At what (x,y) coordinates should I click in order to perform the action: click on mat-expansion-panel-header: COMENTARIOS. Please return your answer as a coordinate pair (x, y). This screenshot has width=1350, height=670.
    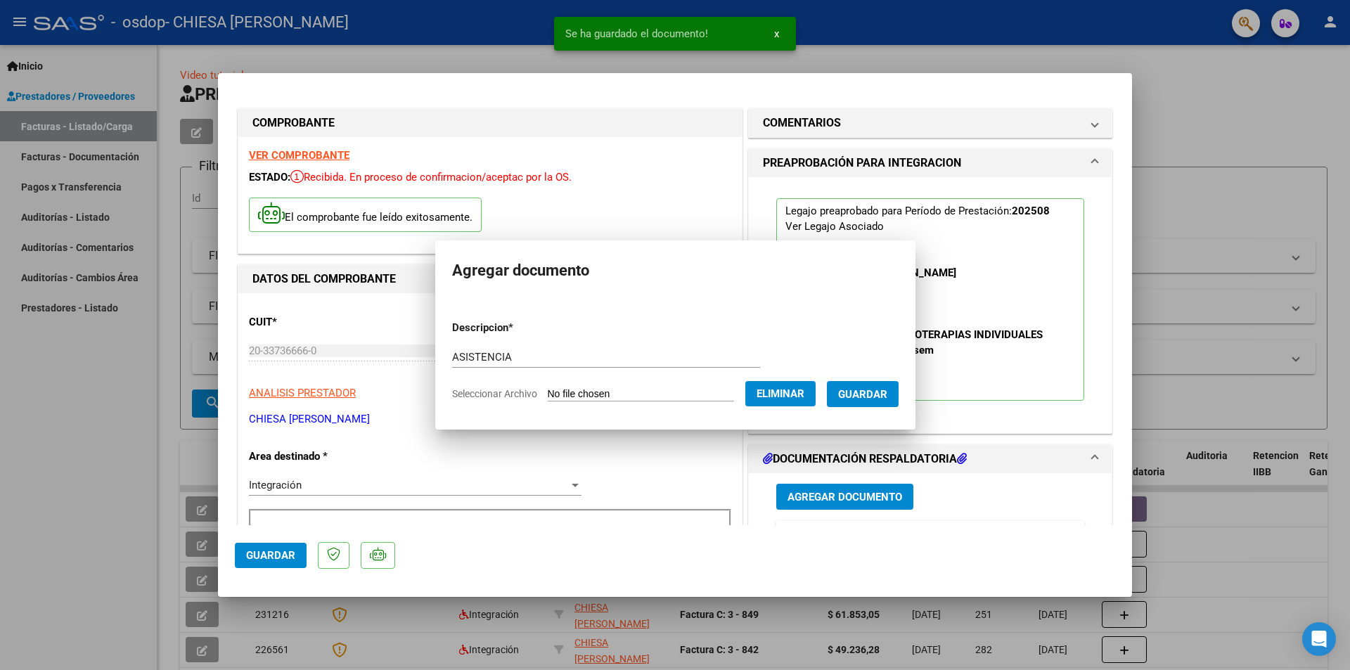
    Looking at the image, I should click on (930, 123).